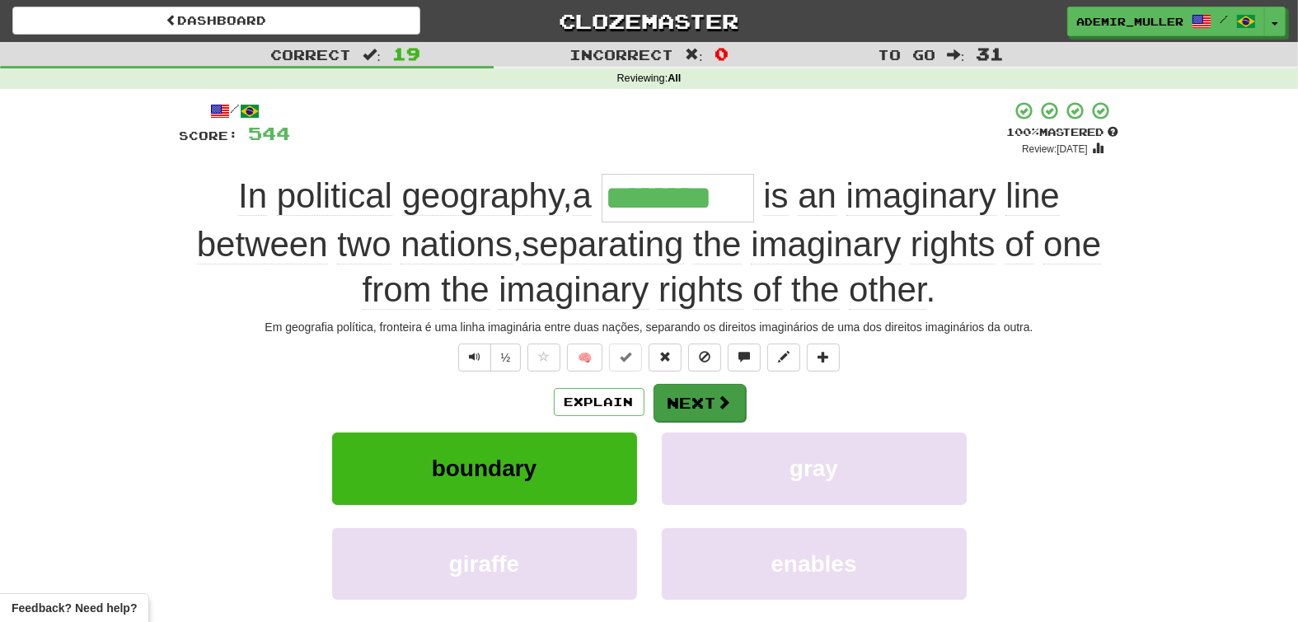  Describe the element at coordinates (784, 358) in the screenshot. I see `button: Edit sentence (alt+d)` at that location.